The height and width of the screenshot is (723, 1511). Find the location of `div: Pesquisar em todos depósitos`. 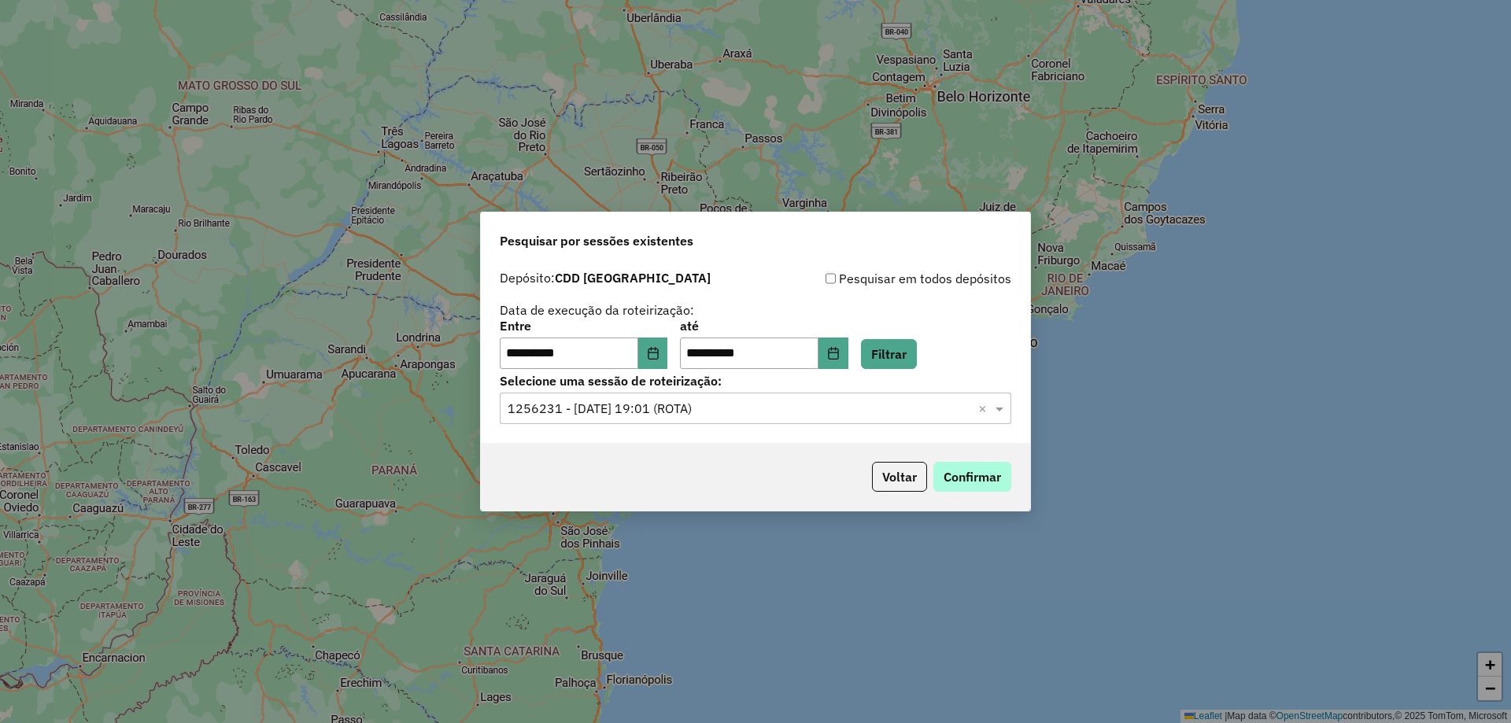

div: Pesquisar em todos depósitos is located at coordinates (883, 279).